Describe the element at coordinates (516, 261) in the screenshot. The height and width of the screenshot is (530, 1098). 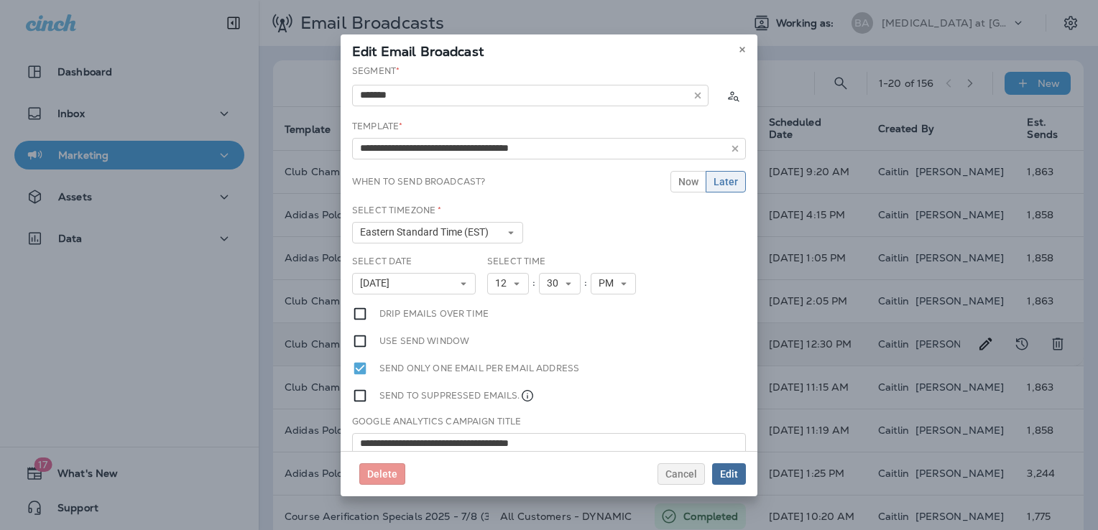
I see `label: Select Time` at that location.